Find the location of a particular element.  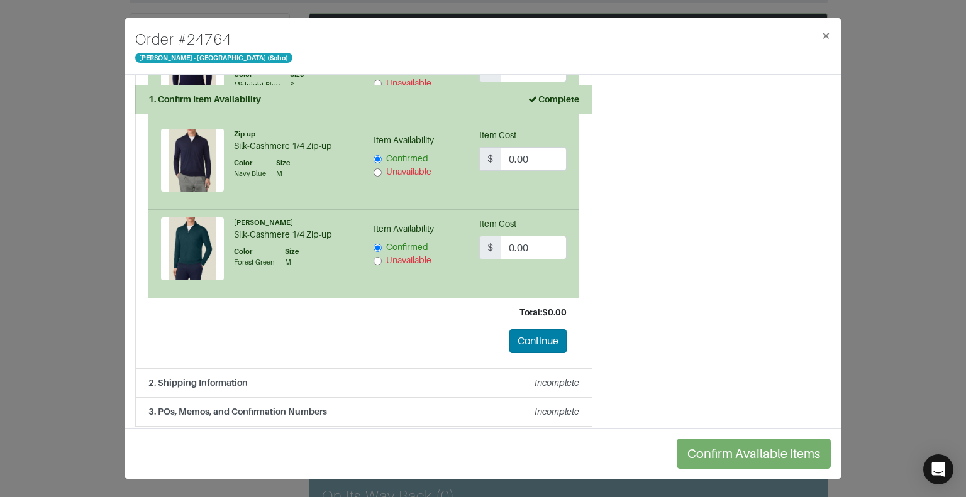

strong: Complete is located at coordinates (553, 99).